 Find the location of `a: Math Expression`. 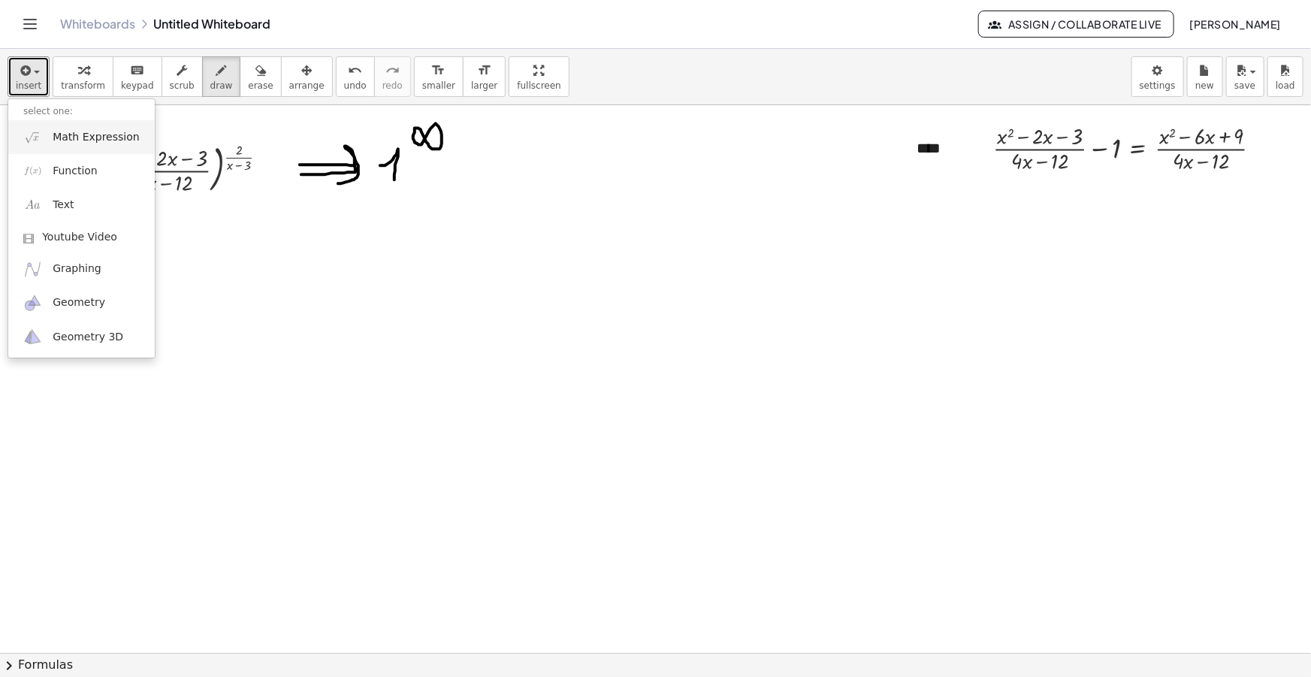

a: Math Expression is located at coordinates (81, 137).